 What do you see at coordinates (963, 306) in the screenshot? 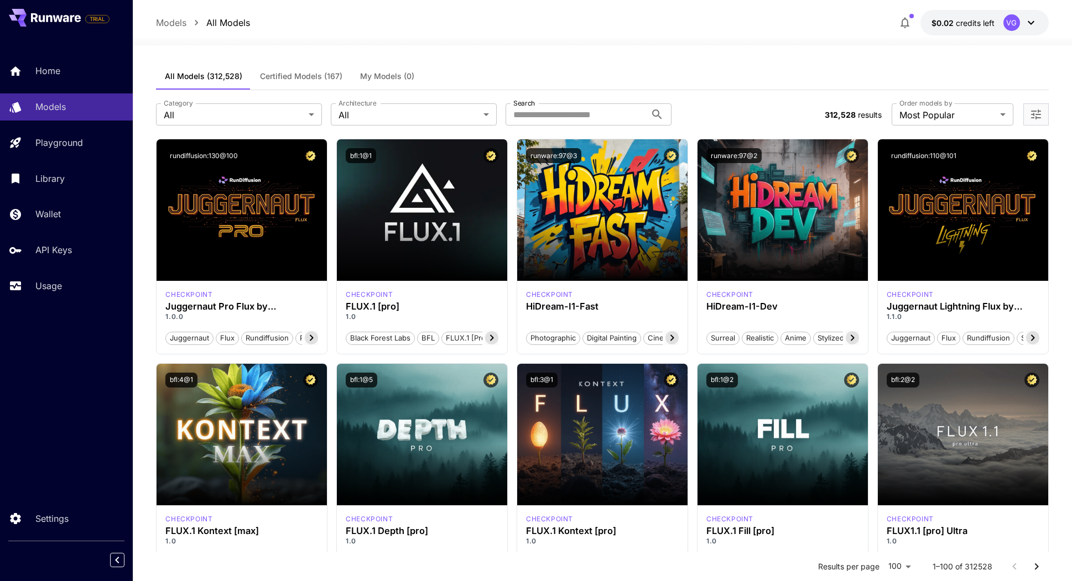
I see `h3: Juggernaut Lightning Flux by RunDiffusion` at bounding box center [963, 306].